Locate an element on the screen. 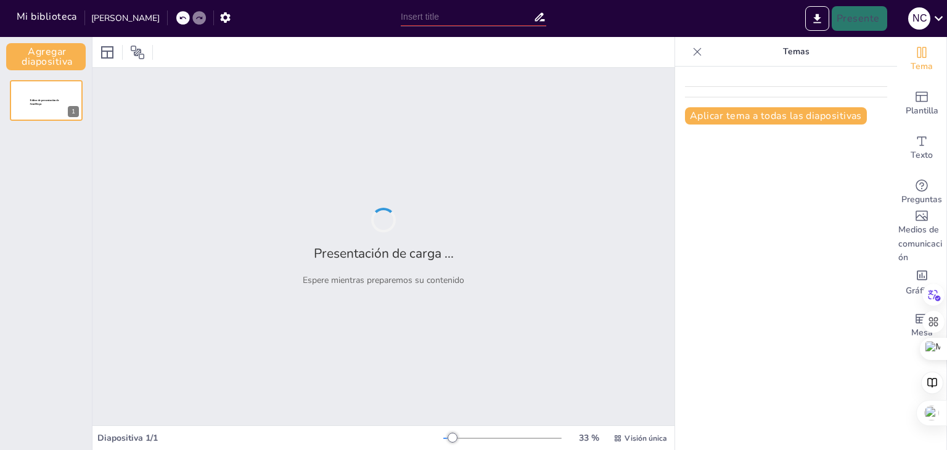 The image size is (947, 450). div: Change the overall theme is located at coordinates (921, 59).